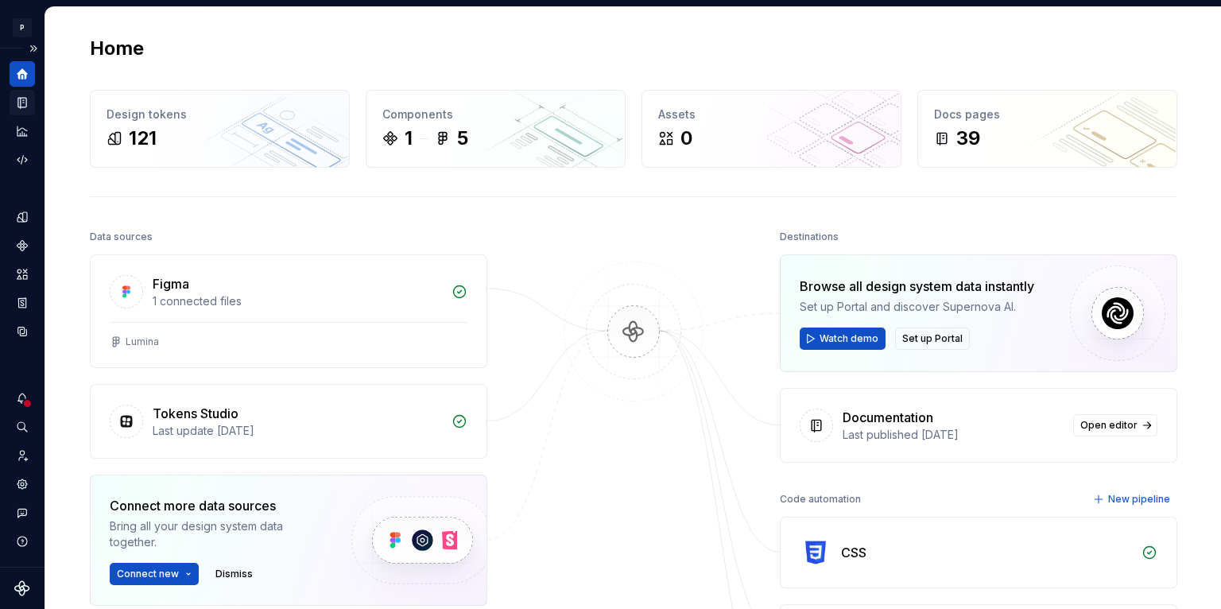  I want to click on div: Storybook stories, so click(22, 303).